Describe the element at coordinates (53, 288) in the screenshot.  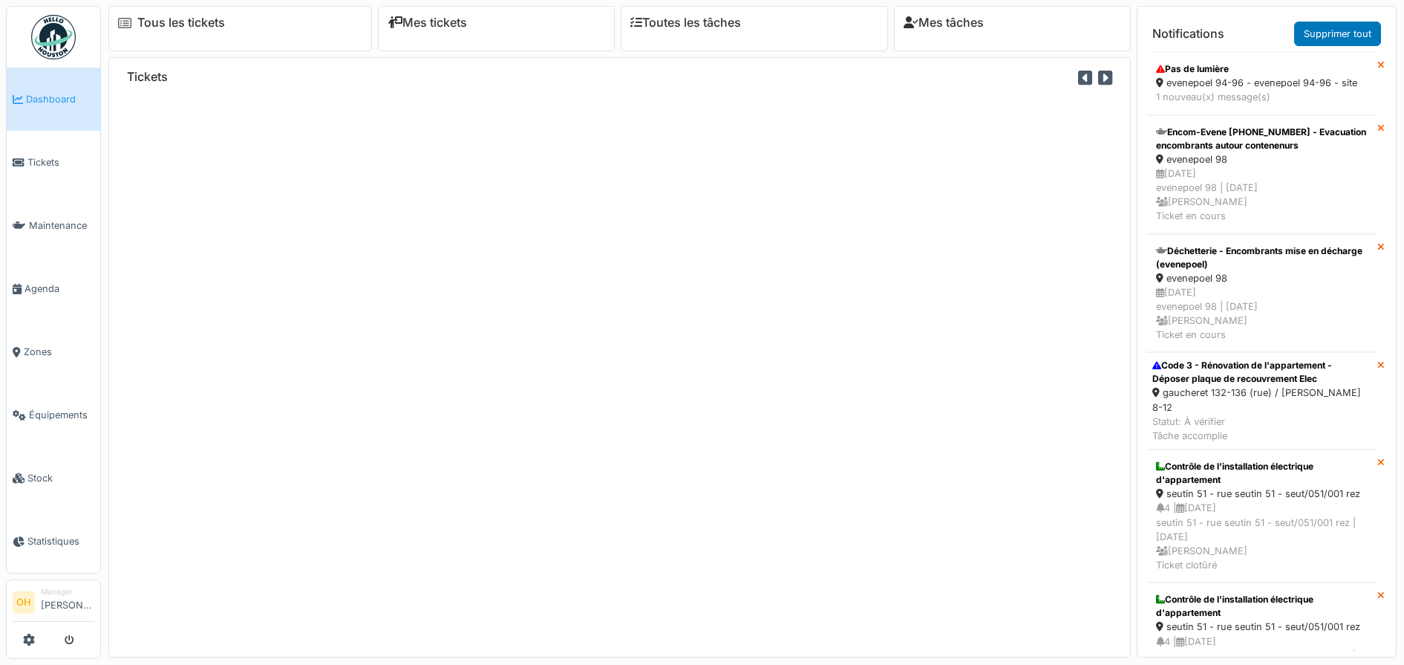
I see `a: Agenda` at that location.